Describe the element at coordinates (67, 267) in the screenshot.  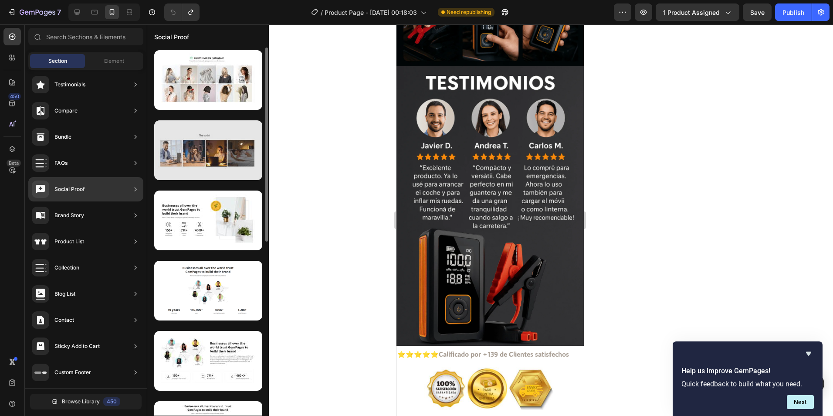
I see `div: Collection` at that location.